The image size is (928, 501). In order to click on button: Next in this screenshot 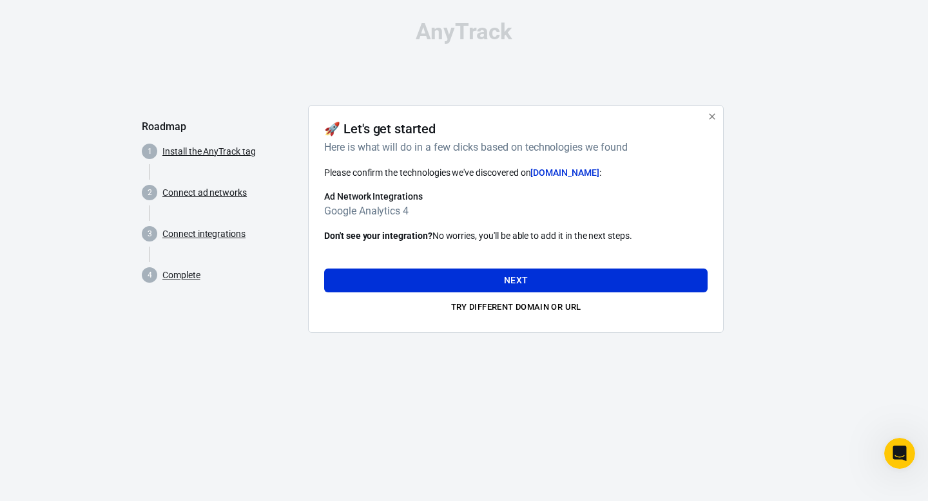, I will do `click(515, 280)`.